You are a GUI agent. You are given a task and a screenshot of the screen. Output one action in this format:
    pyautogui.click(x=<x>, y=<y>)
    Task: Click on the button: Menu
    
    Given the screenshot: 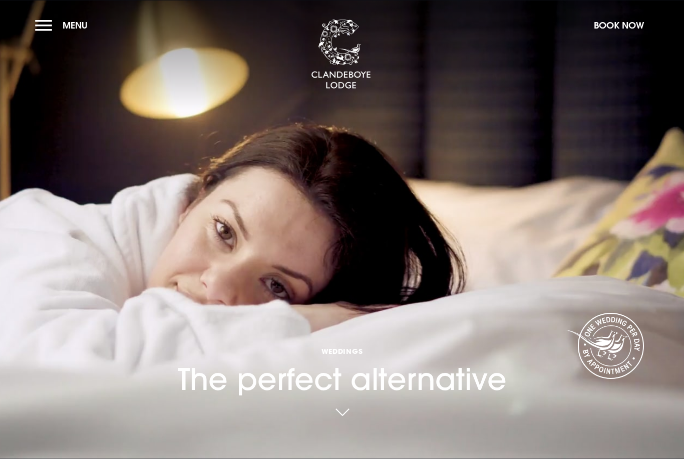 What is the action you would take?
    pyautogui.click(x=64, y=25)
    